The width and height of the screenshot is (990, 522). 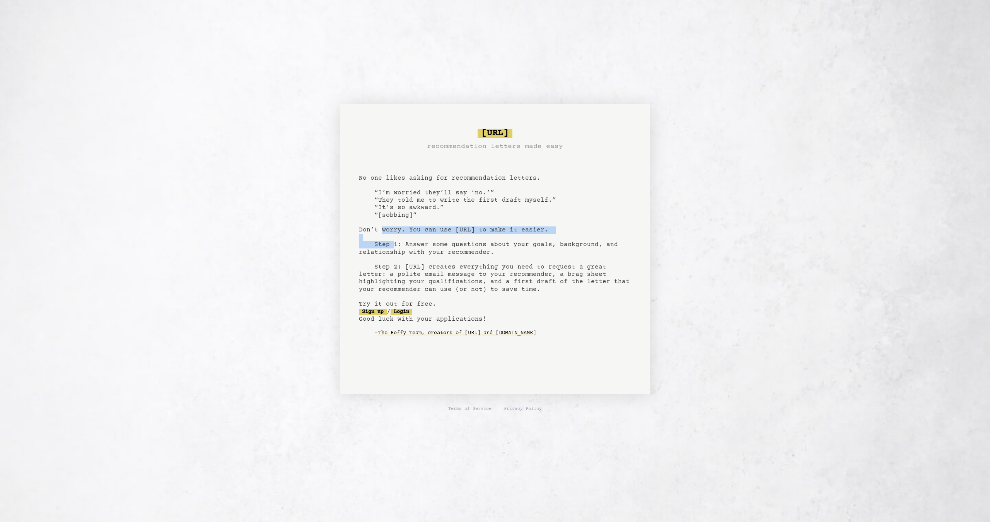 I want to click on a: Privacy Policy, so click(x=523, y=409).